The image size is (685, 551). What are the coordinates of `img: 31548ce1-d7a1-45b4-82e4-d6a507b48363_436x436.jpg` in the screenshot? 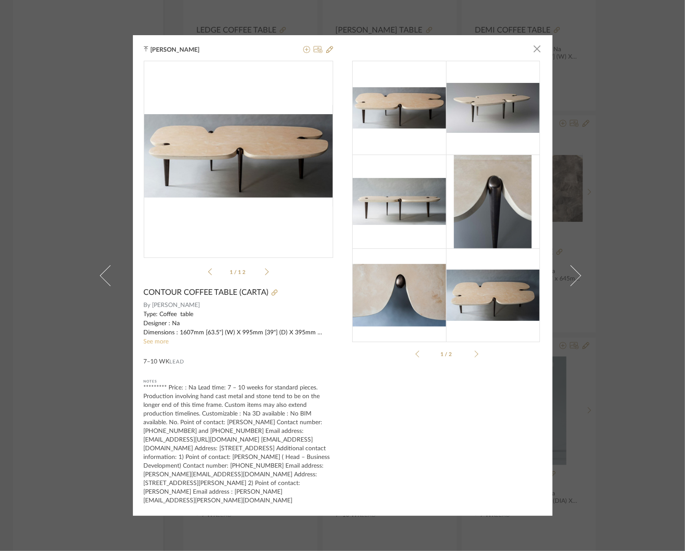 It's located at (238, 156).